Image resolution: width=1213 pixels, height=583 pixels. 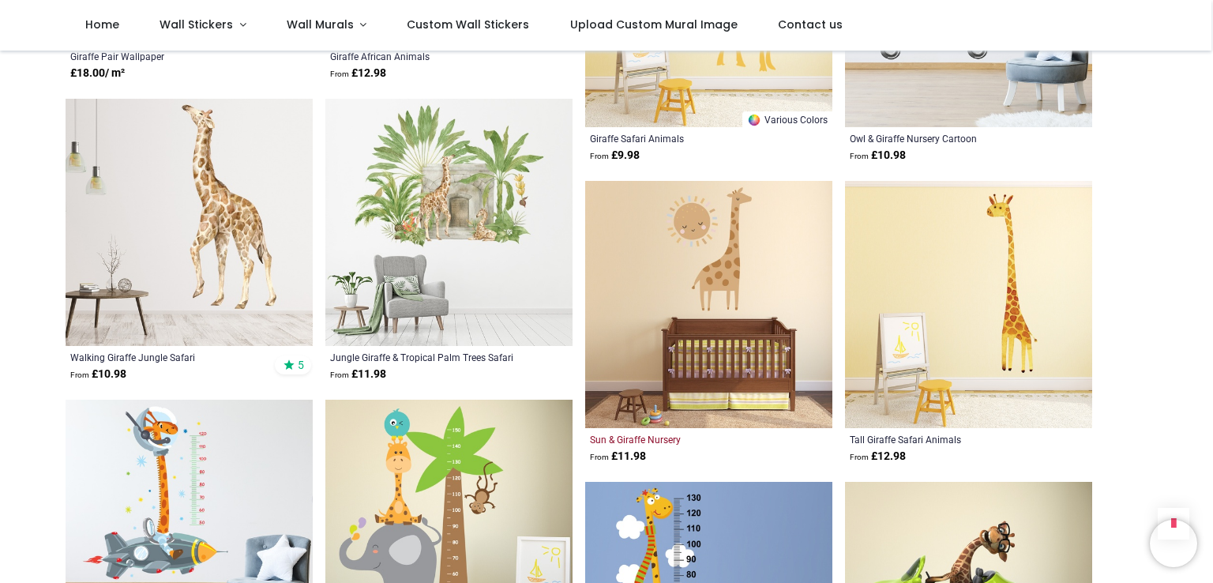 I want to click on div: Owl & Giraffe Nursery Cartoon, so click(x=945, y=138).